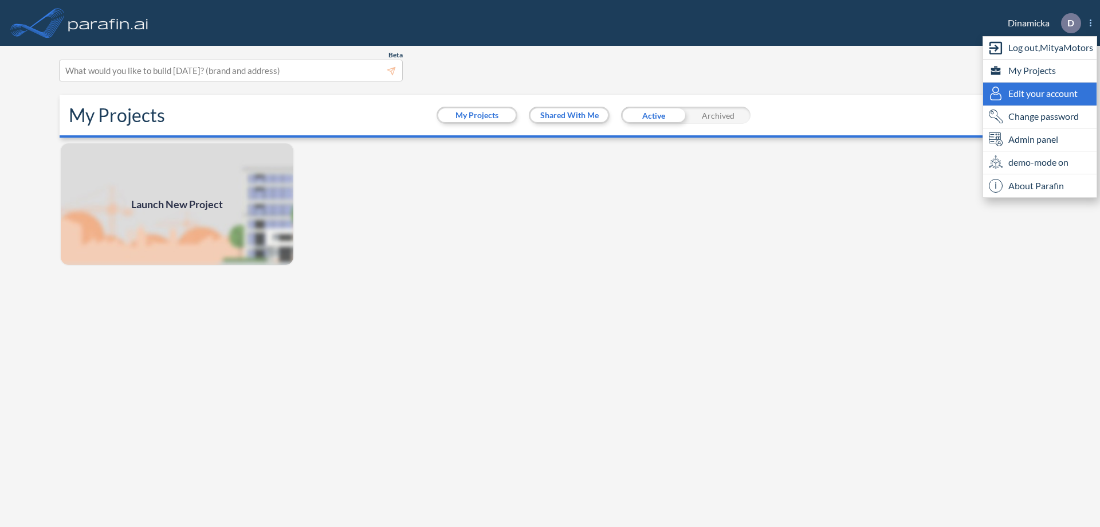  What do you see at coordinates (1038, 162) in the screenshot?
I see `span: demo-mode on` at bounding box center [1038, 162].